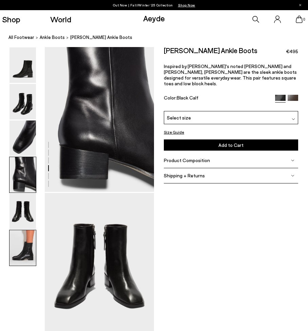 This screenshot has width=308, height=331. Describe the element at coordinates (154, 18) in the screenshot. I see `a: Aeyde` at that location.